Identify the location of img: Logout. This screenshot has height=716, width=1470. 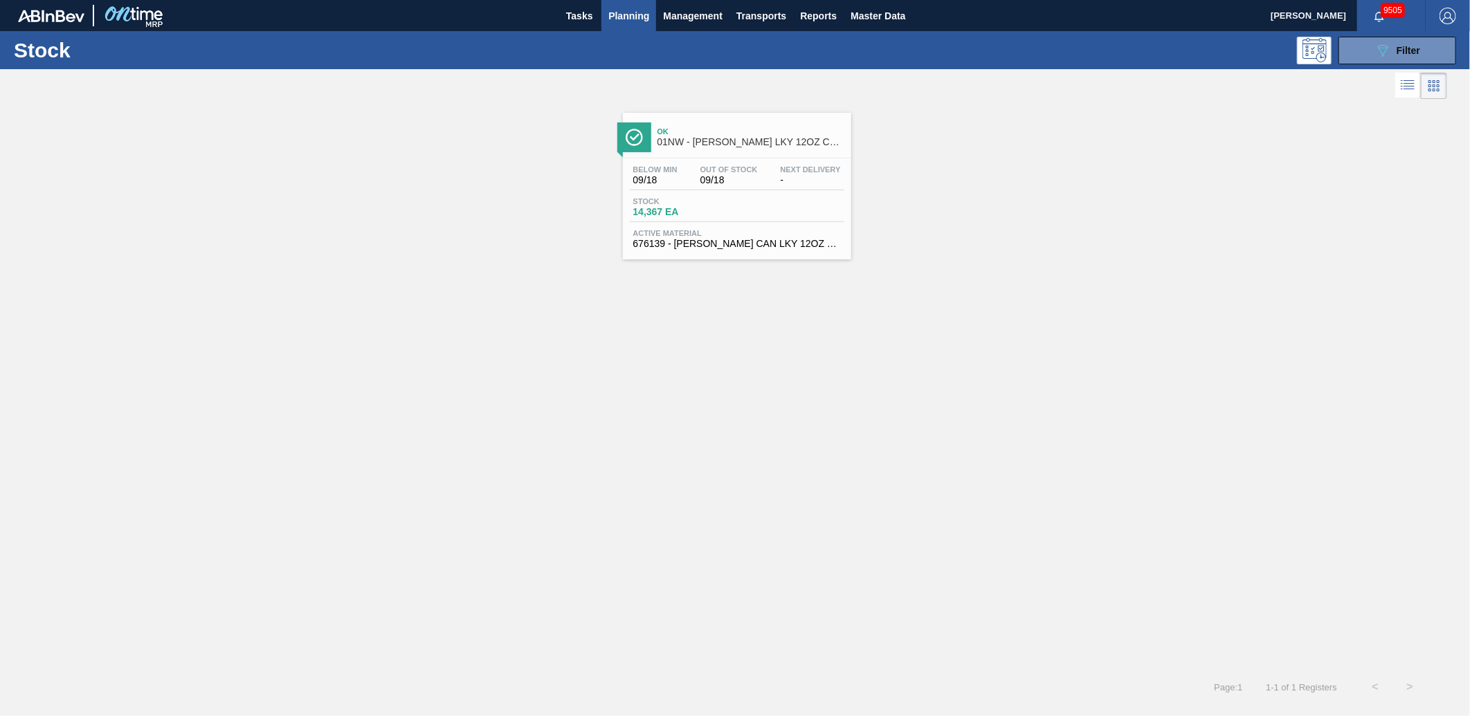
(1448, 16).